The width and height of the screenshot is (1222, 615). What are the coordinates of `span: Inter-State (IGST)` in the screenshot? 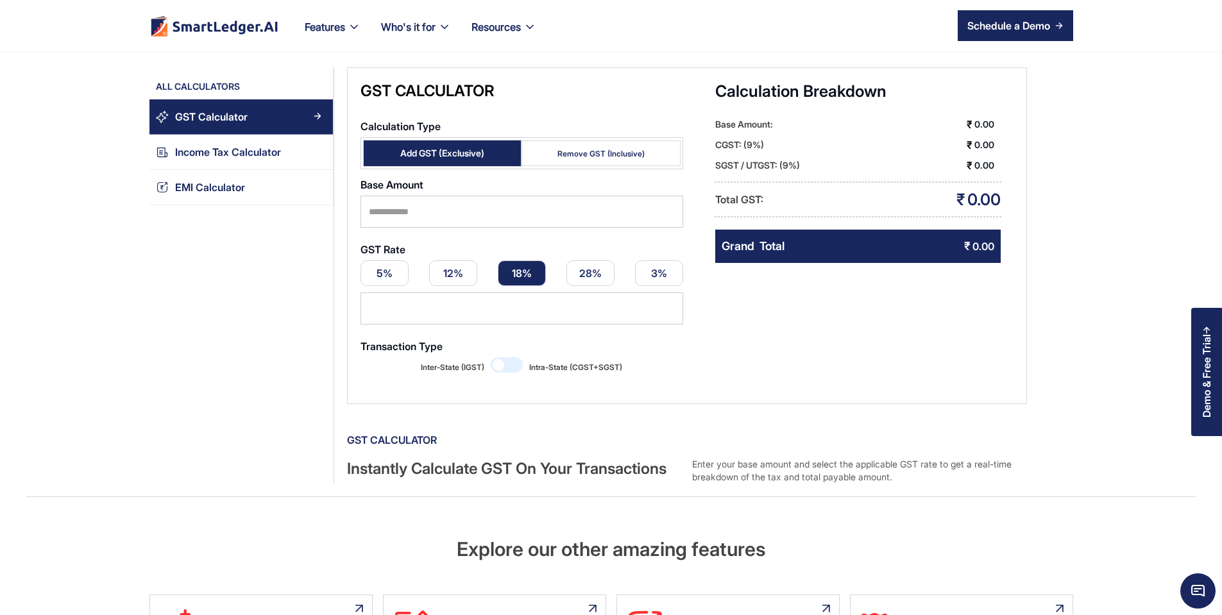 It's located at (452, 367).